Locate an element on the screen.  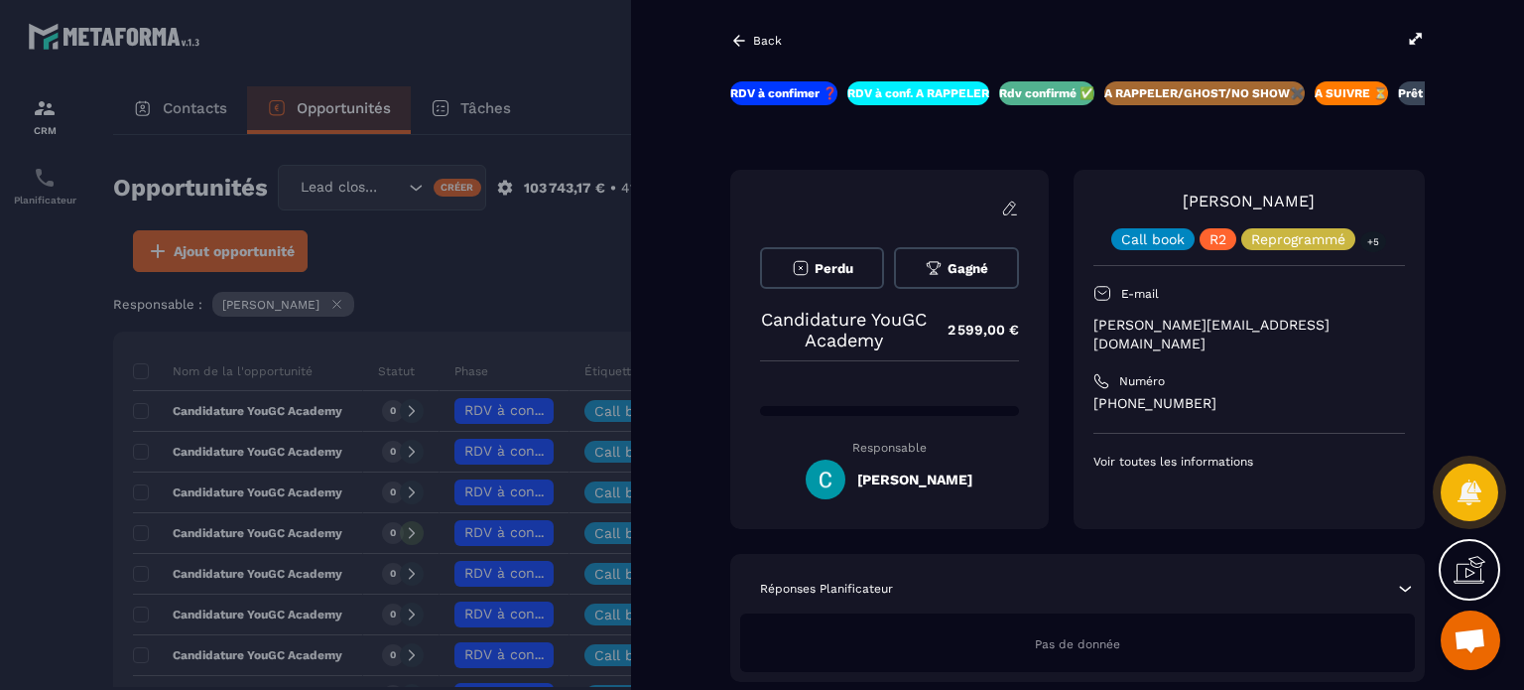
p: RDV à conf. A RAPPELER is located at coordinates (918, 93).